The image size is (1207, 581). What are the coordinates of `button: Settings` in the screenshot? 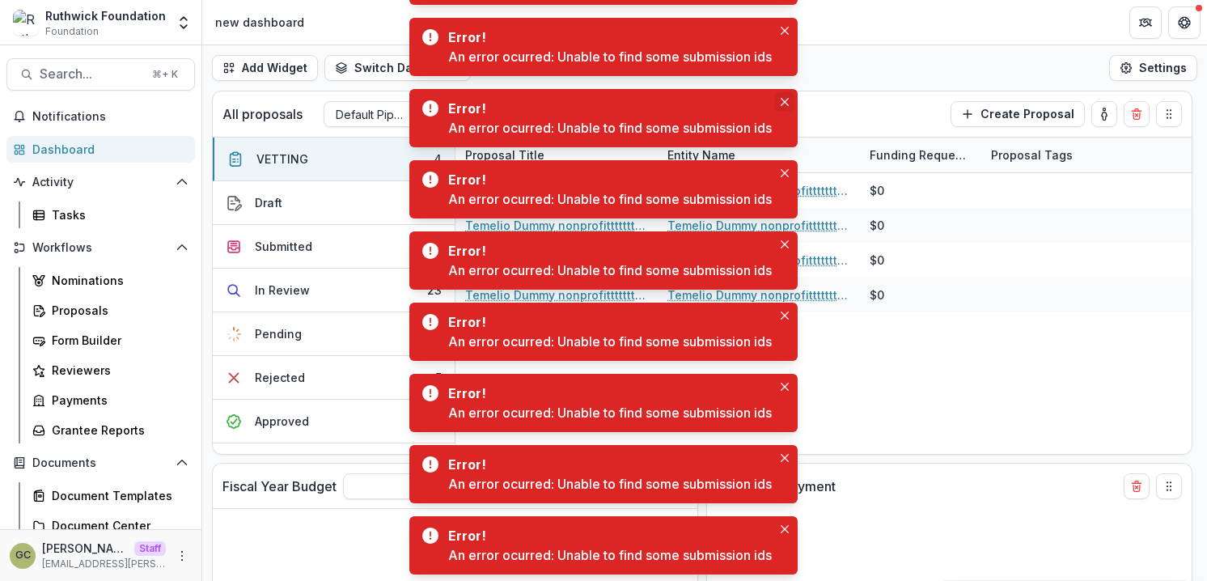 It's located at (1153, 68).